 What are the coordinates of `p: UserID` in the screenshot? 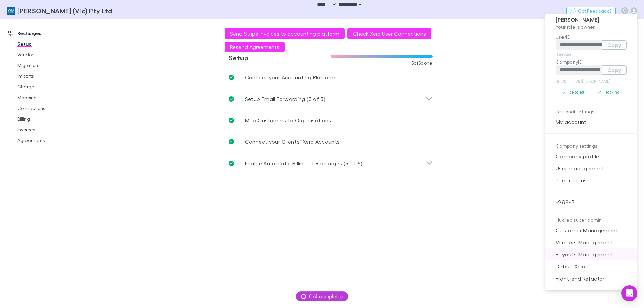 It's located at (591, 37).